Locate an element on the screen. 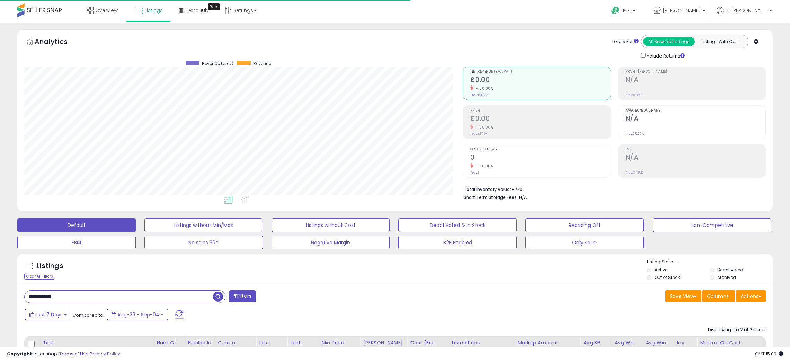 Image resolution: width=790 pixels, height=361 pixels. a: Help is located at coordinates (624, 12).